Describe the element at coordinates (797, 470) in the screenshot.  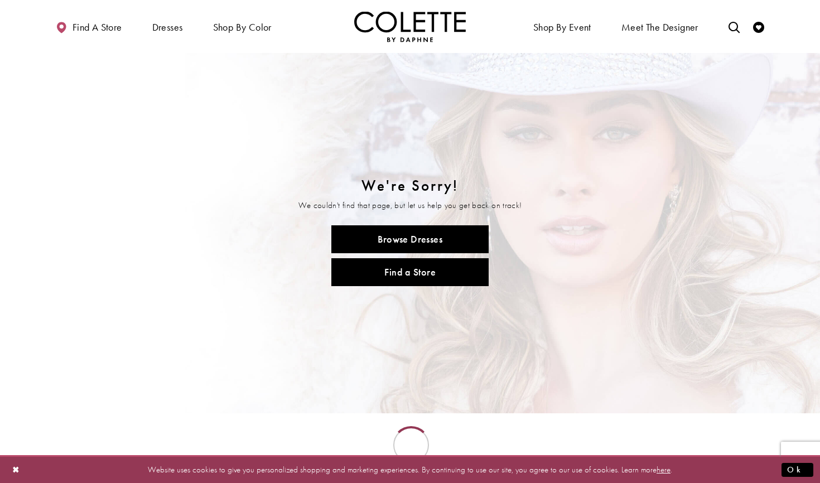
I see `button: Submit Dialog` at that location.